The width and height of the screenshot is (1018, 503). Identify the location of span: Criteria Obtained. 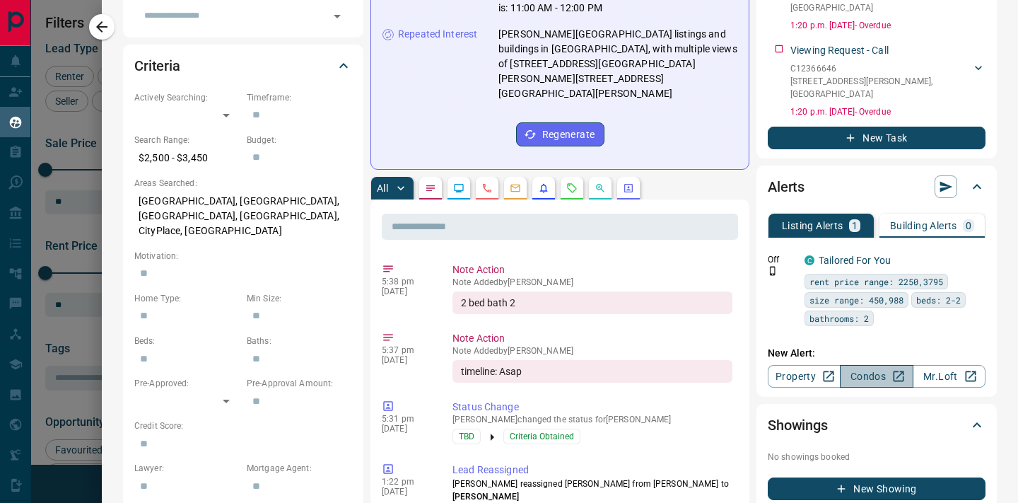
(541, 436).